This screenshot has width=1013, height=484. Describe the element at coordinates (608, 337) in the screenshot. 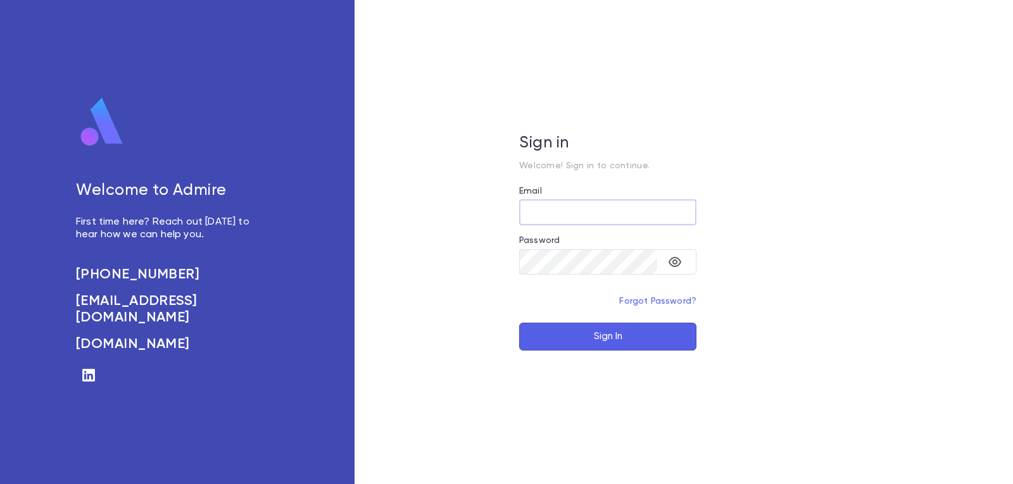

I see `button: Sign In` at that location.